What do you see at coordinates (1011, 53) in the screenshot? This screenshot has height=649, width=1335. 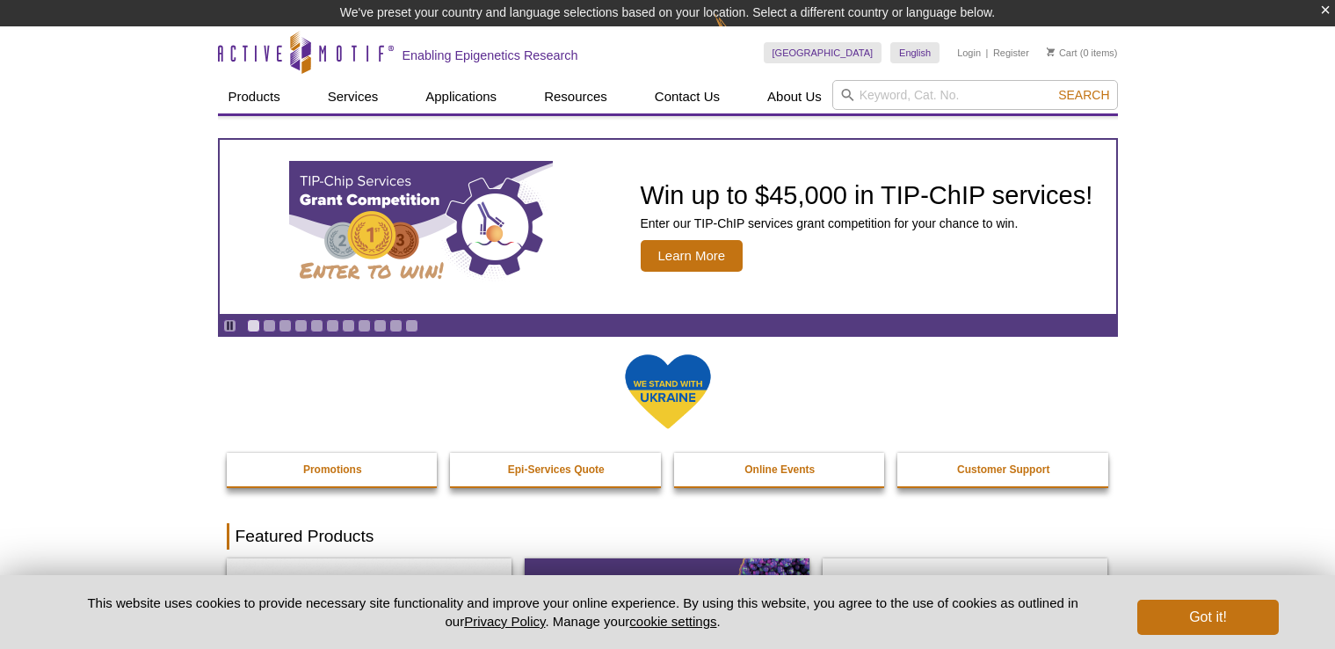 I see `a: Register` at bounding box center [1011, 53].